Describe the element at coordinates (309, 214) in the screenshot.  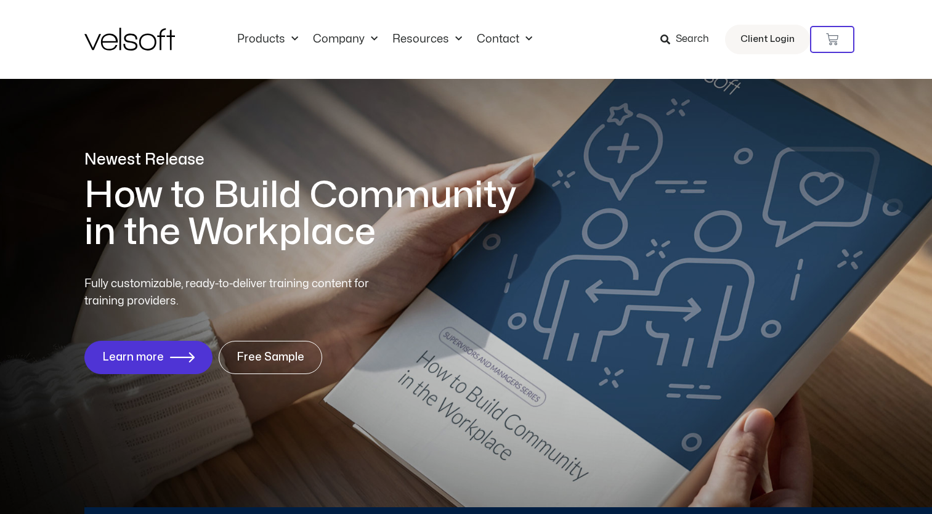
I see `h1: How to Build Community in the Workplace` at that location.